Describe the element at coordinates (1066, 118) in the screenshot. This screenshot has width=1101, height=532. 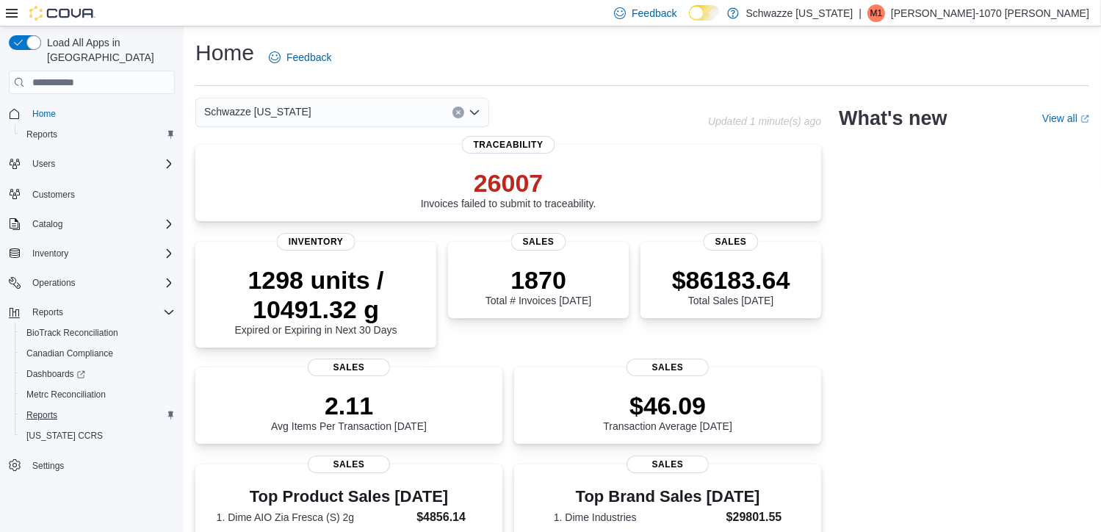
I see `a: View allExternal link` at that location.